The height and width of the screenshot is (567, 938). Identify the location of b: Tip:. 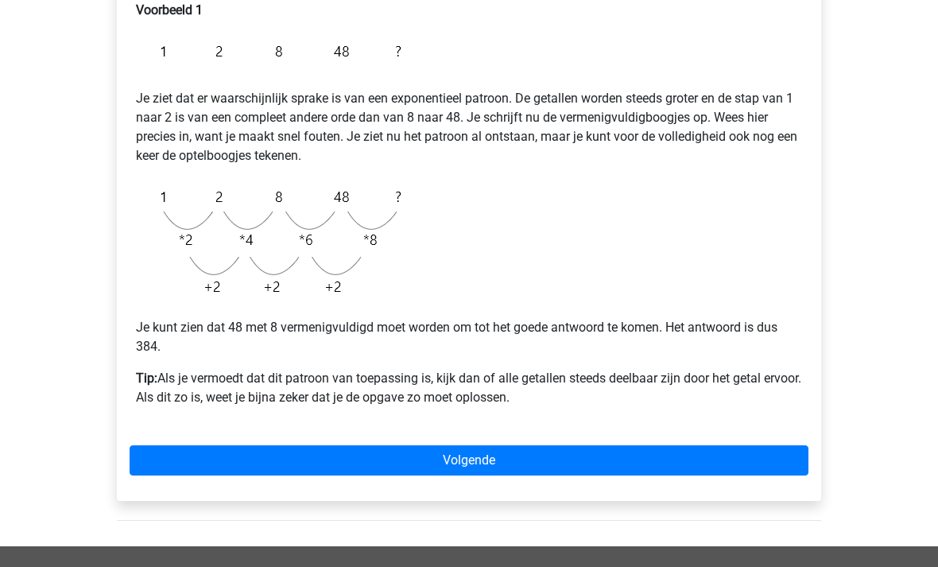
(146, 377).